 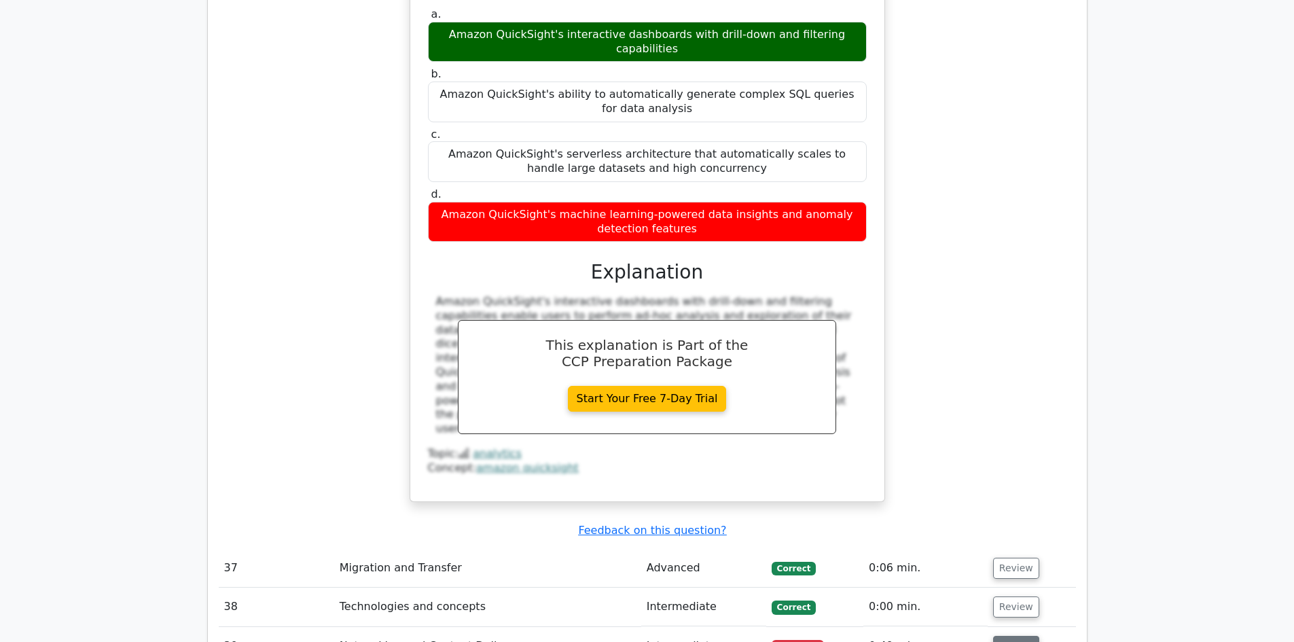 I want to click on div: Topic:, so click(x=647, y=454).